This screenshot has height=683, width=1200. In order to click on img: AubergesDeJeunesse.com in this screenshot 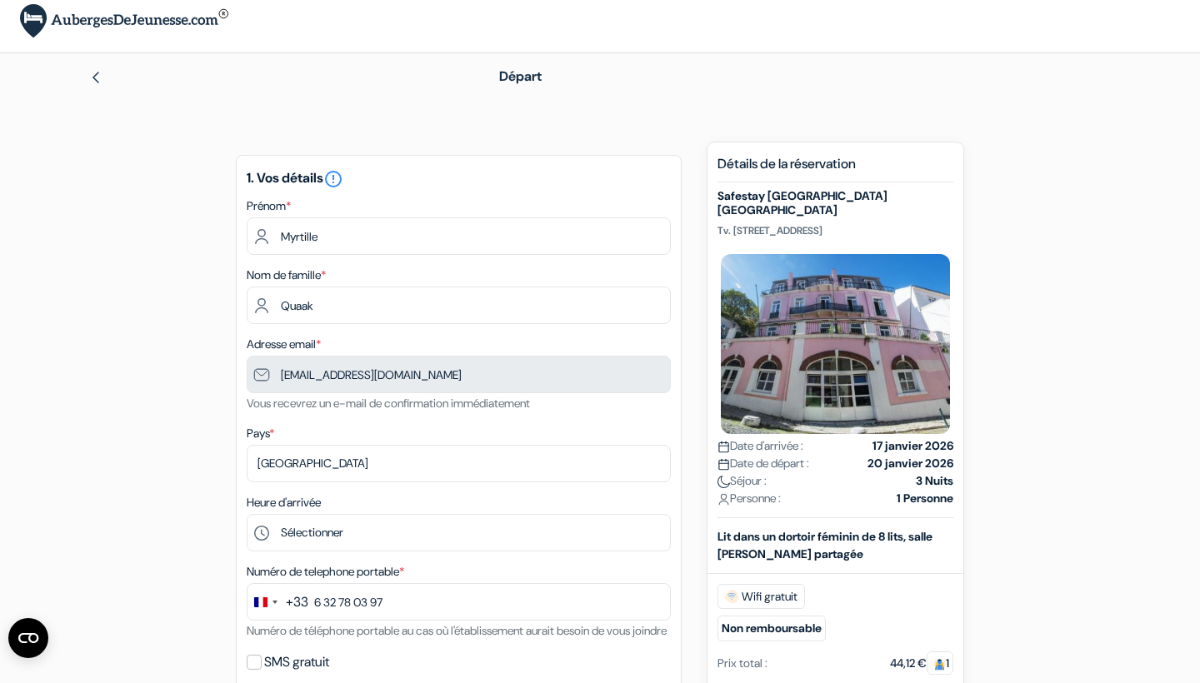, I will do `click(124, 21)`.